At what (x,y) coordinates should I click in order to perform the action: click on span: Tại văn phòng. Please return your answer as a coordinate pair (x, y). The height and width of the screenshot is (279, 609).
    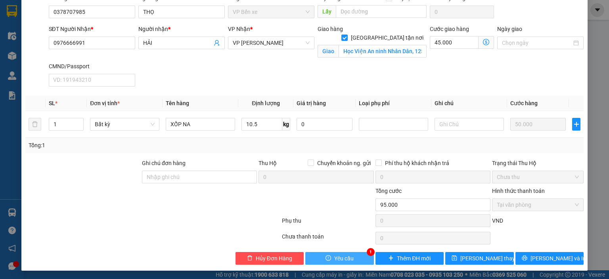
    Looking at the image, I should click on (537, 204).